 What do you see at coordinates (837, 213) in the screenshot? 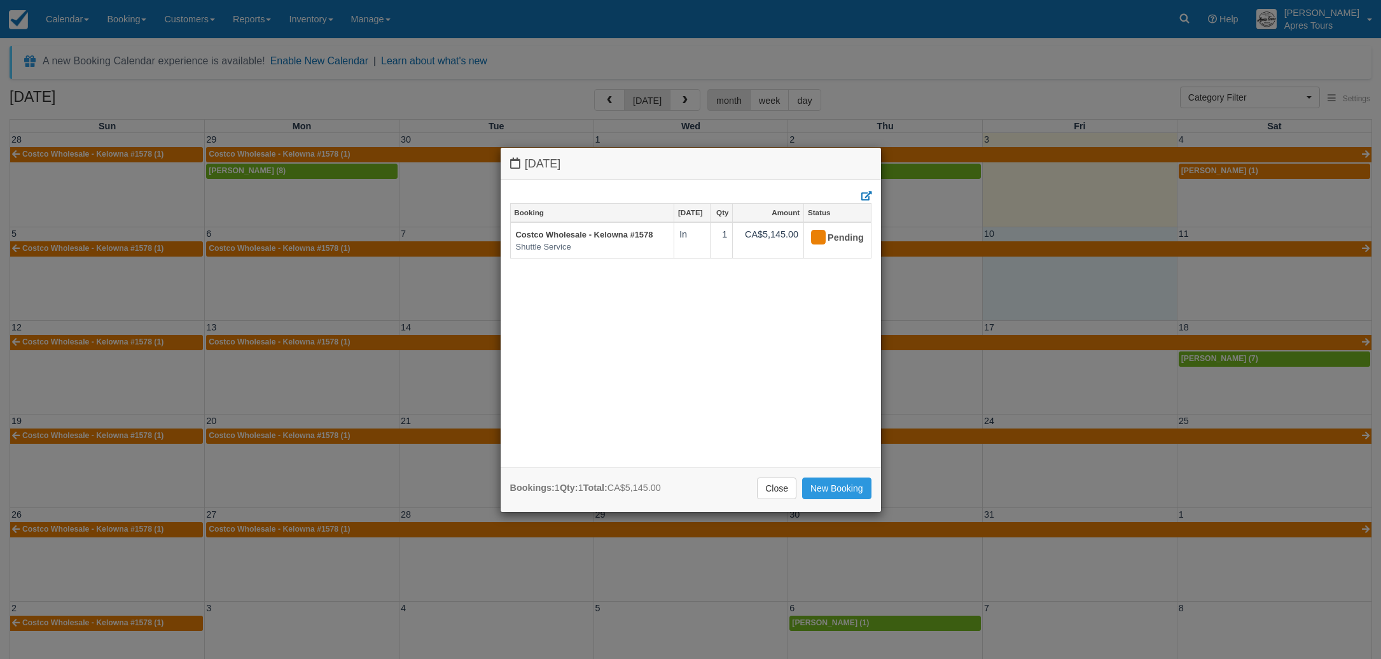
I see `a: Status` at bounding box center [837, 213].